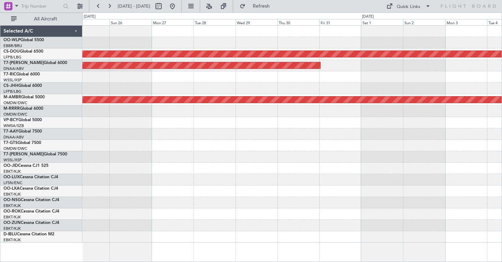  I want to click on a: EBBR/BRU, so click(13, 46).